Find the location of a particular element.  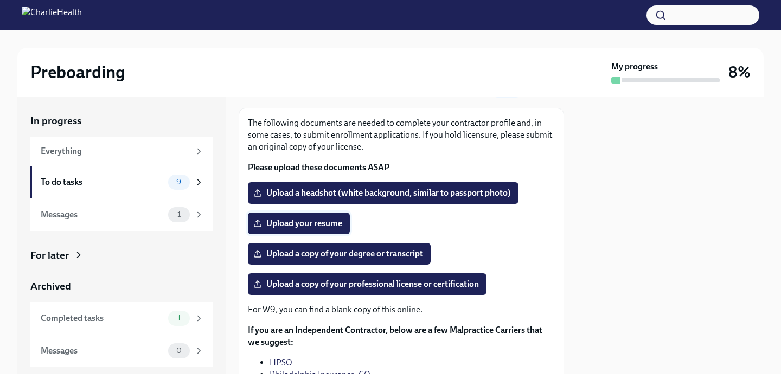

a: Archived is located at coordinates (122, 287).